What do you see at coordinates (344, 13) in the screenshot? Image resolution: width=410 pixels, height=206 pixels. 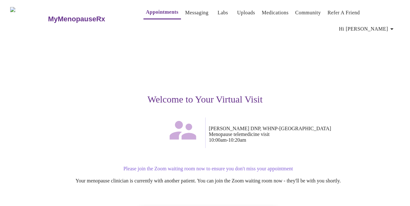 I see `button: Refer a Friend` at bounding box center [344, 13].